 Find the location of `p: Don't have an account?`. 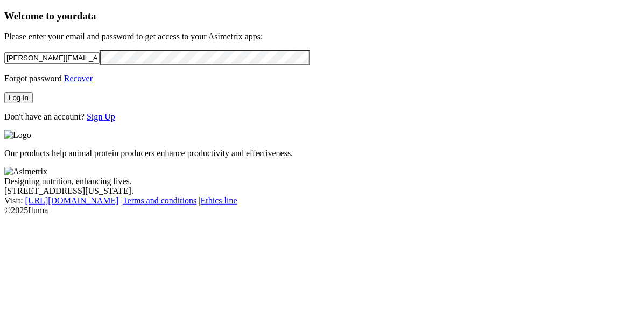

p: Don't have an account? is located at coordinates (313, 117).